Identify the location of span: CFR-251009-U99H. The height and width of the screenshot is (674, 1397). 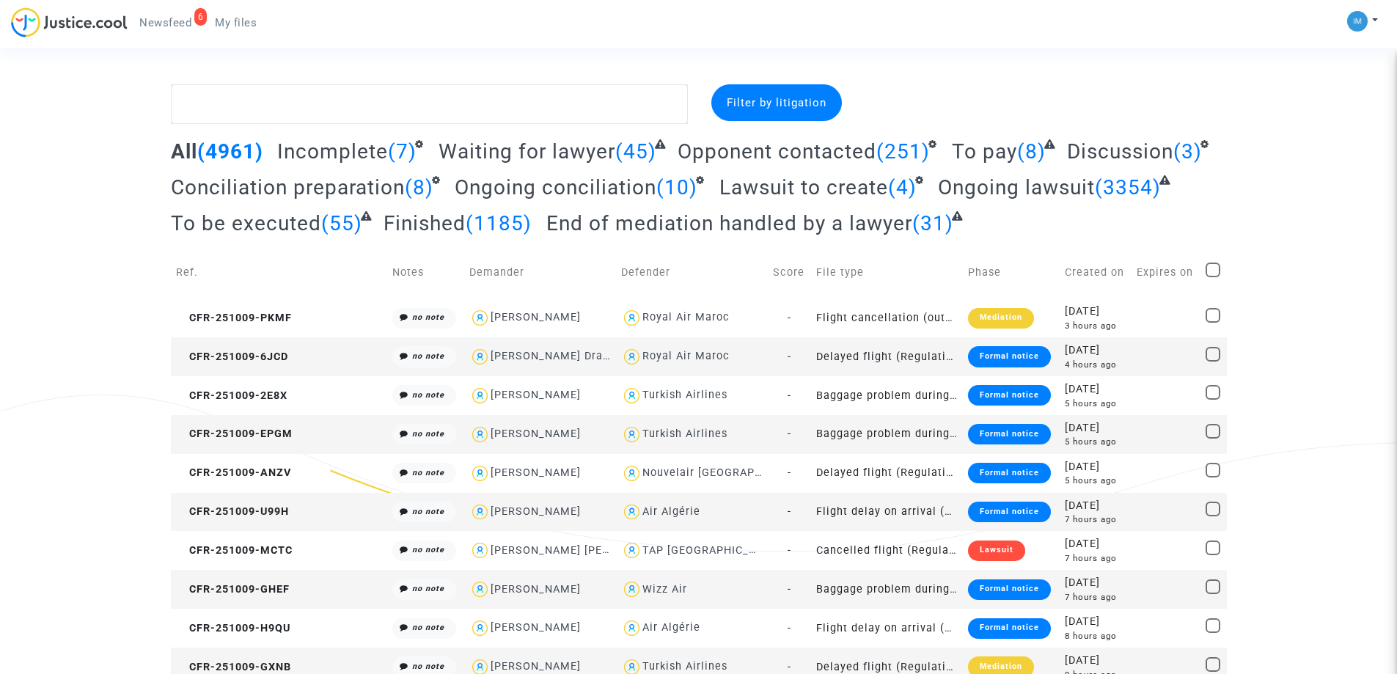
(233, 511).